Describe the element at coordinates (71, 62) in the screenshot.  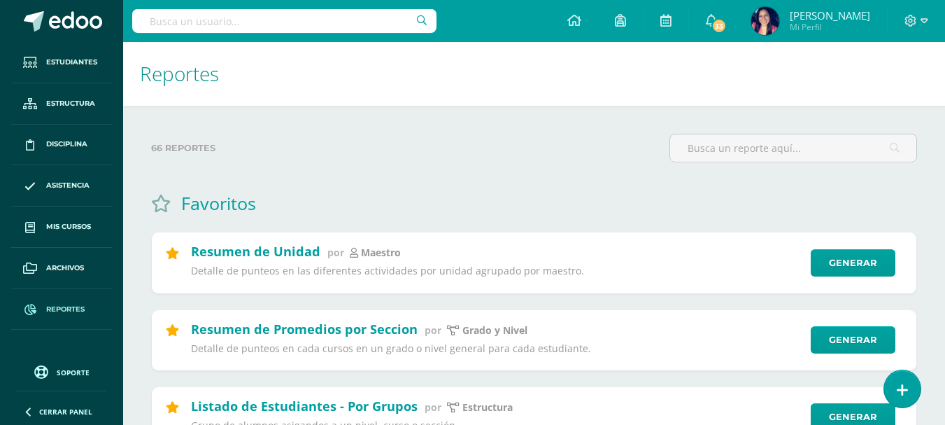
I see `span: Estudiantes` at that location.